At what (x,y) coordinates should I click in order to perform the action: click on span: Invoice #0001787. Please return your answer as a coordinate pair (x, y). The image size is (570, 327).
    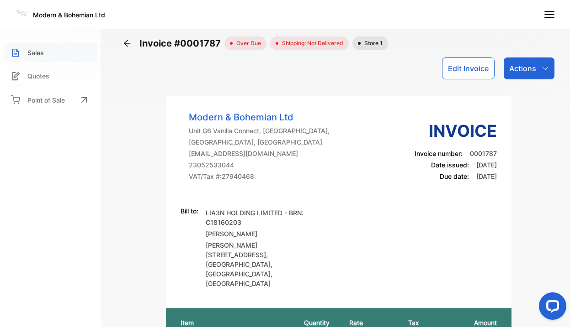
    Looking at the image, I should click on (182, 43).